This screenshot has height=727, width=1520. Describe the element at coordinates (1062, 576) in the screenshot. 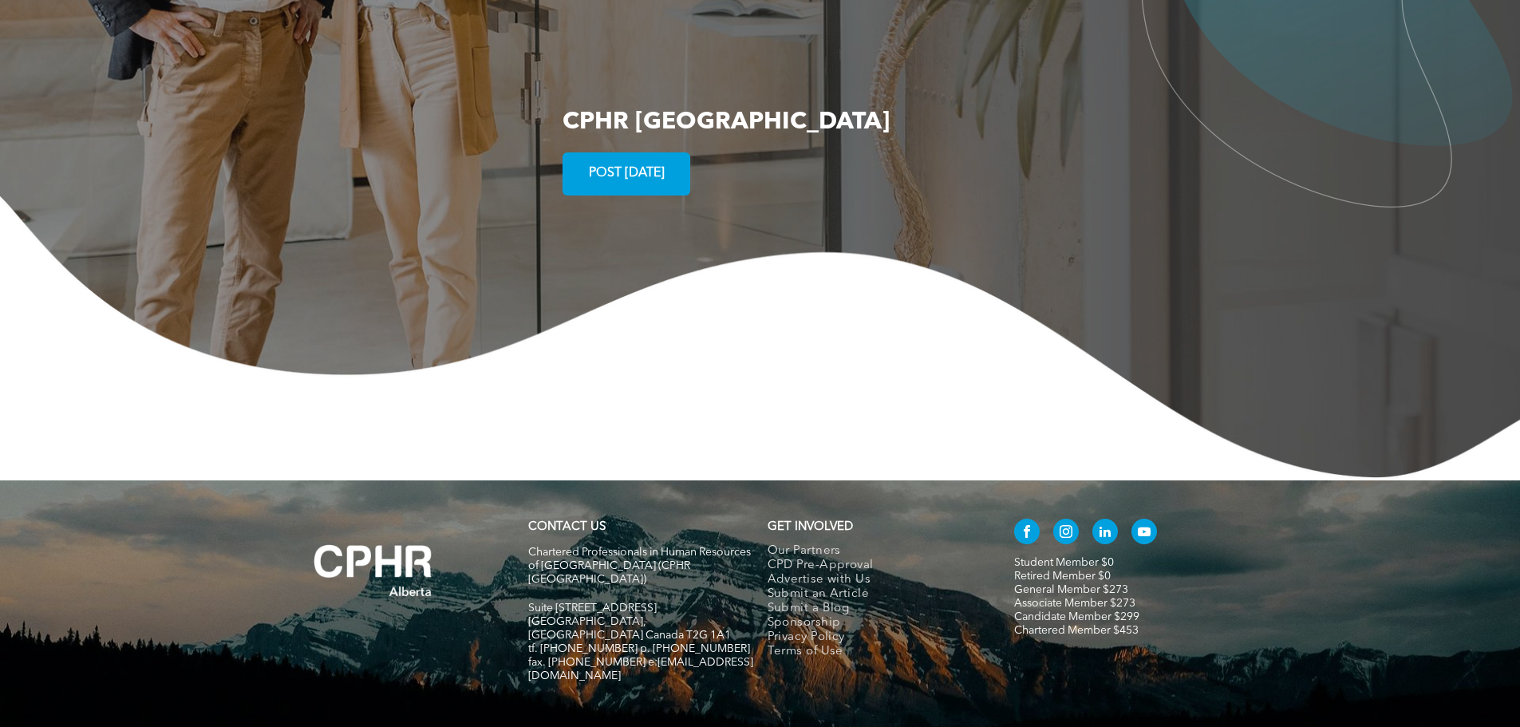

I see `a: Retired Member $0` at that location.